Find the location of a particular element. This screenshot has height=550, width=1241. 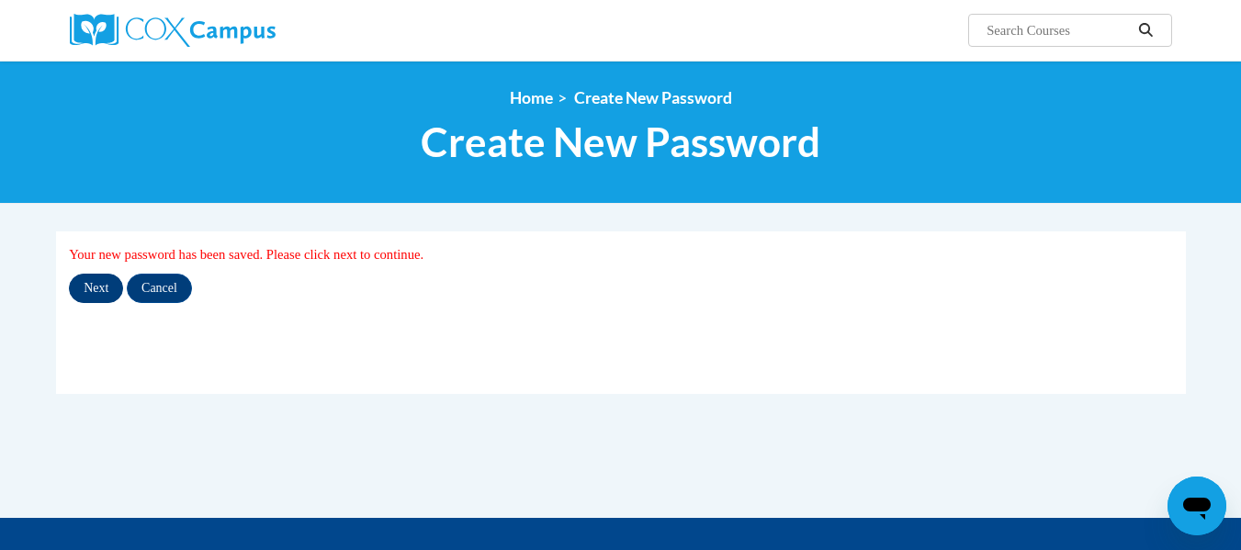

input: Cancel is located at coordinates (159, 289).